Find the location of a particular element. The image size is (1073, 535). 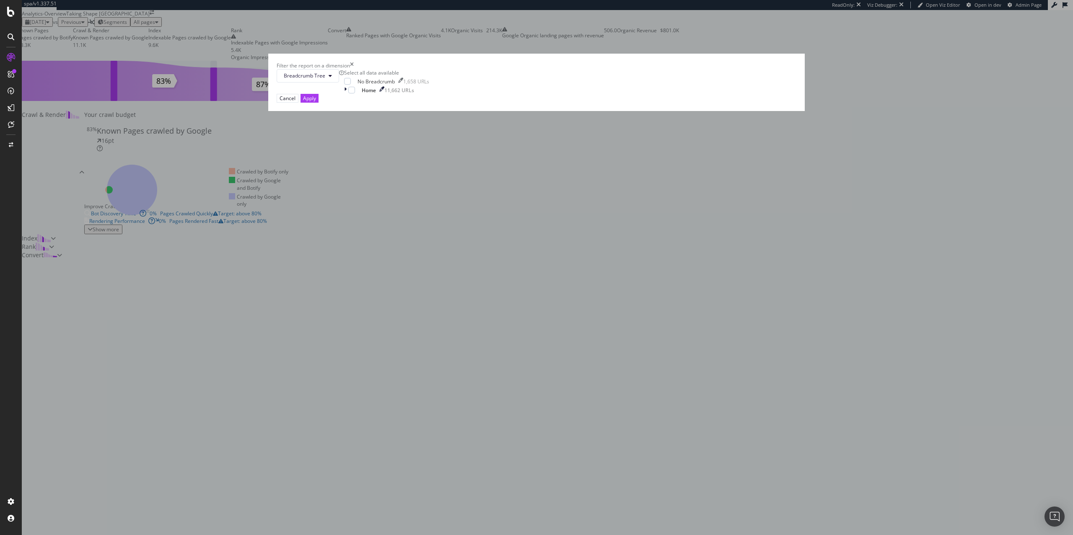

div: Cancel is located at coordinates (288, 98).